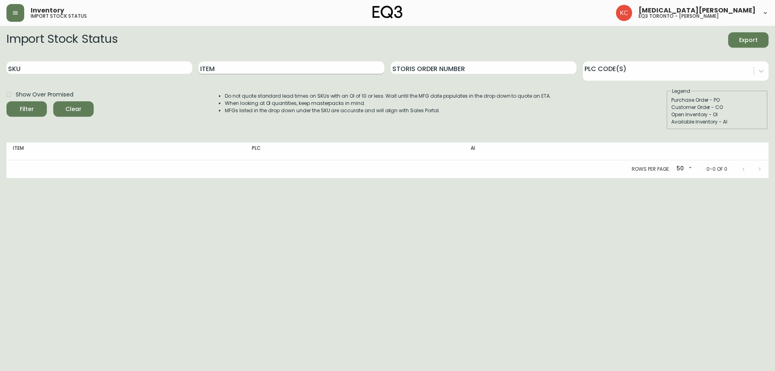  What do you see at coordinates (47, 10) in the screenshot?
I see `span: Inventory` at bounding box center [47, 10].